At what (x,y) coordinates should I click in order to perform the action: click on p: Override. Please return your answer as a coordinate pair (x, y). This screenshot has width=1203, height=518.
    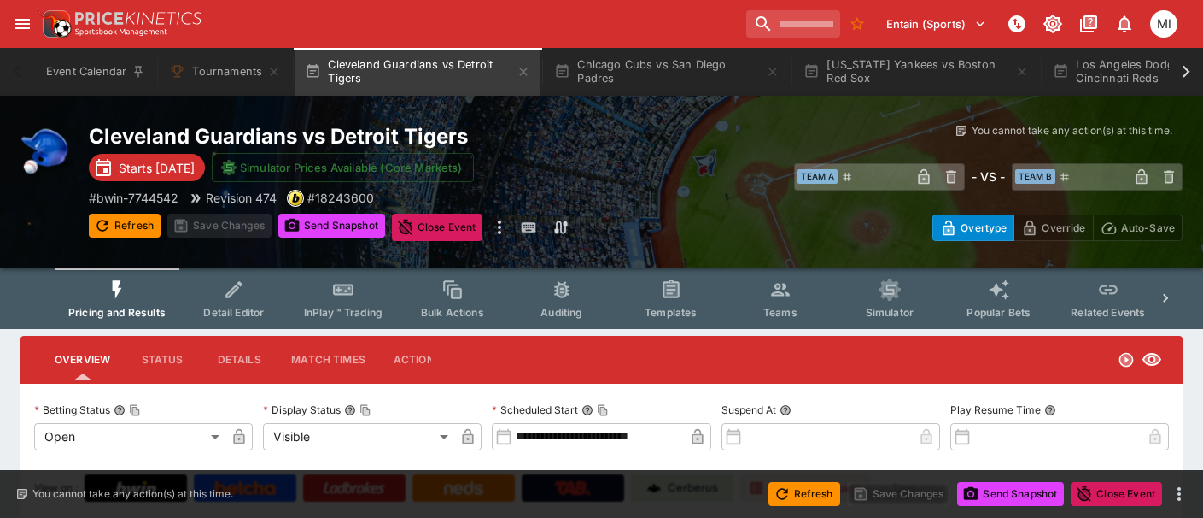
    Looking at the image, I should click on (1063, 227).